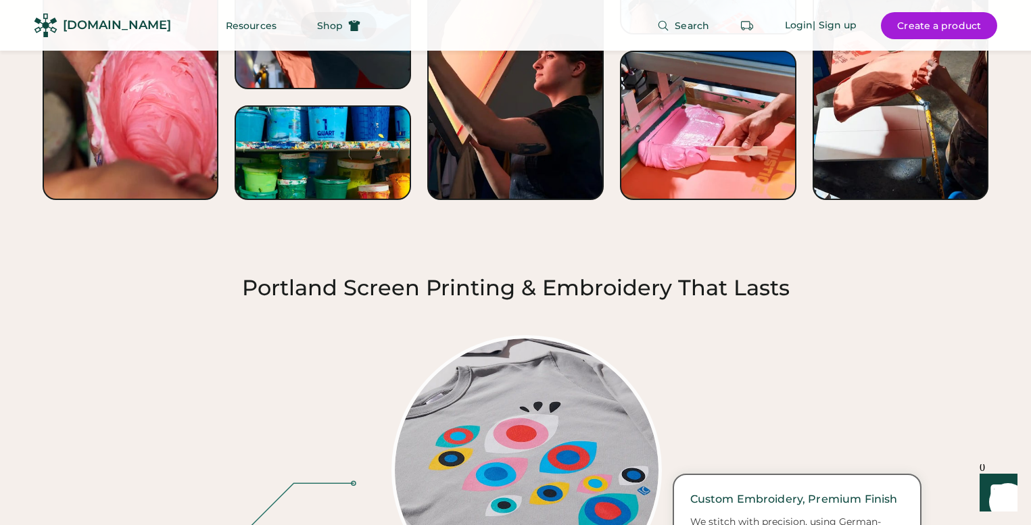 This screenshot has height=525, width=1031. I want to click on button: Shop, so click(339, 26).